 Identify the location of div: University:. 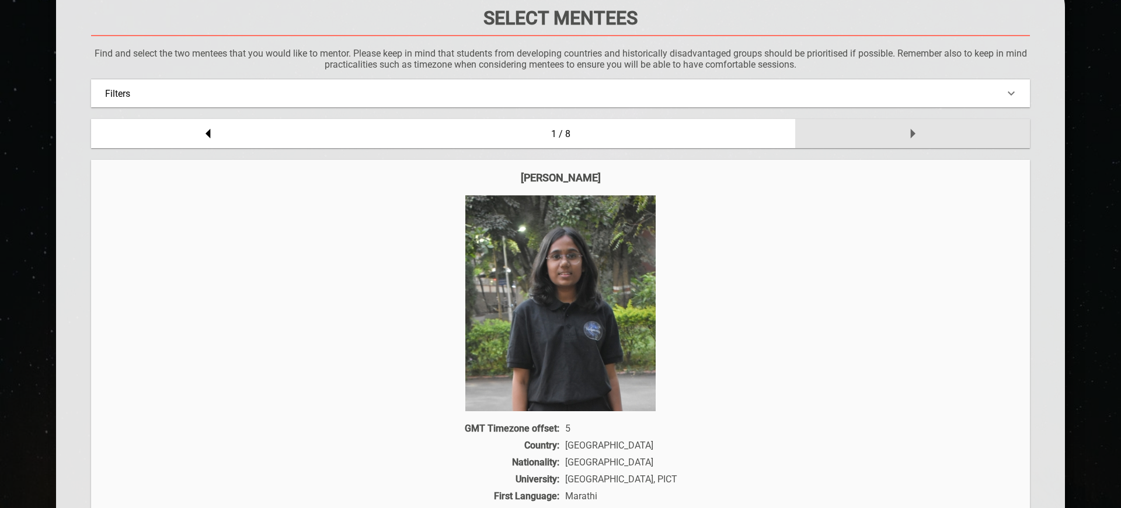
(332, 479).